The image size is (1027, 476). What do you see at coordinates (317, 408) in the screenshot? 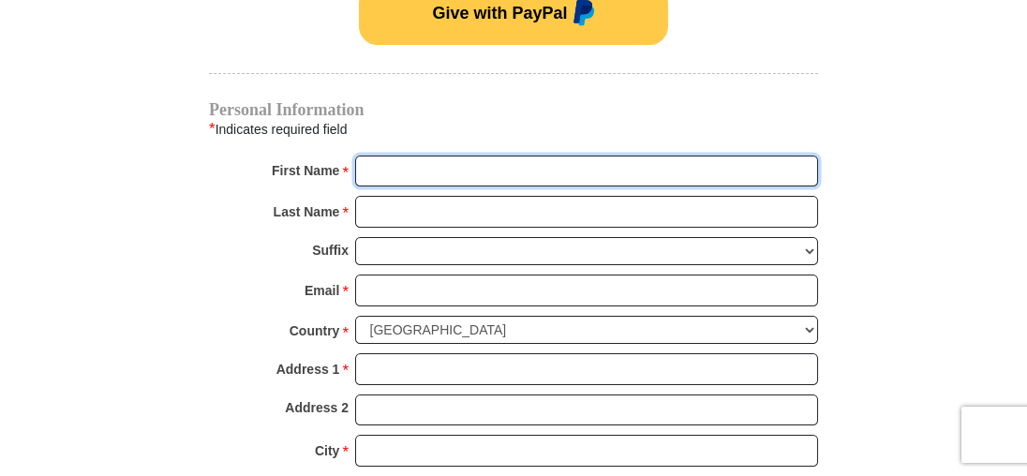
I see `strong: Address 2` at bounding box center [317, 408].